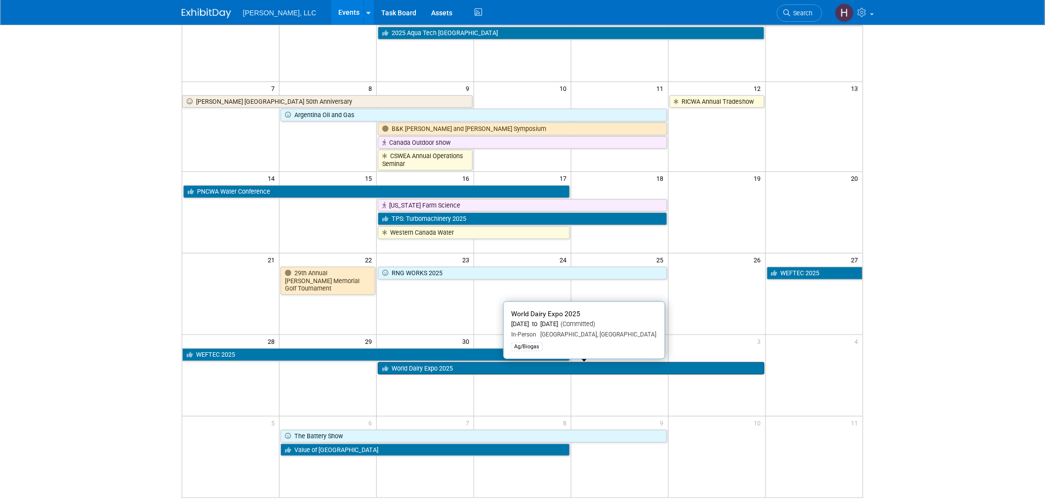 The image size is (1045, 500). What do you see at coordinates (527, 347) in the screenshot?
I see `div: Ag/Biogas` at bounding box center [527, 347].